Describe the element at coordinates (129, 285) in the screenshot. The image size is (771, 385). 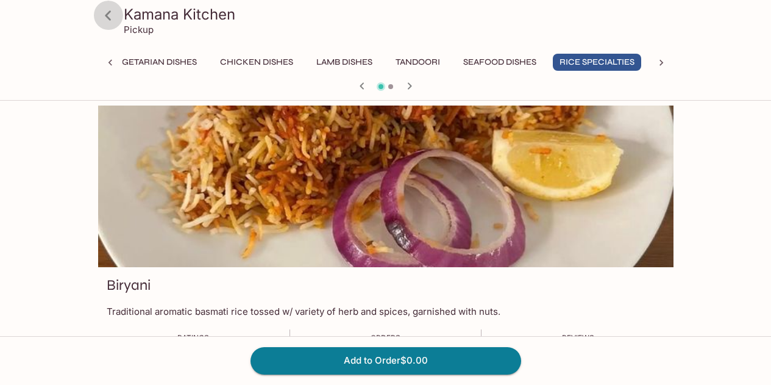
I see `h3: Biryani` at that location.